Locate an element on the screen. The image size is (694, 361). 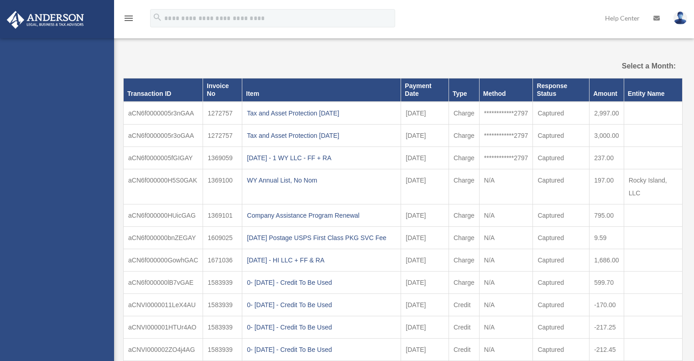
th: Invoice No is located at coordinates (223, 90).